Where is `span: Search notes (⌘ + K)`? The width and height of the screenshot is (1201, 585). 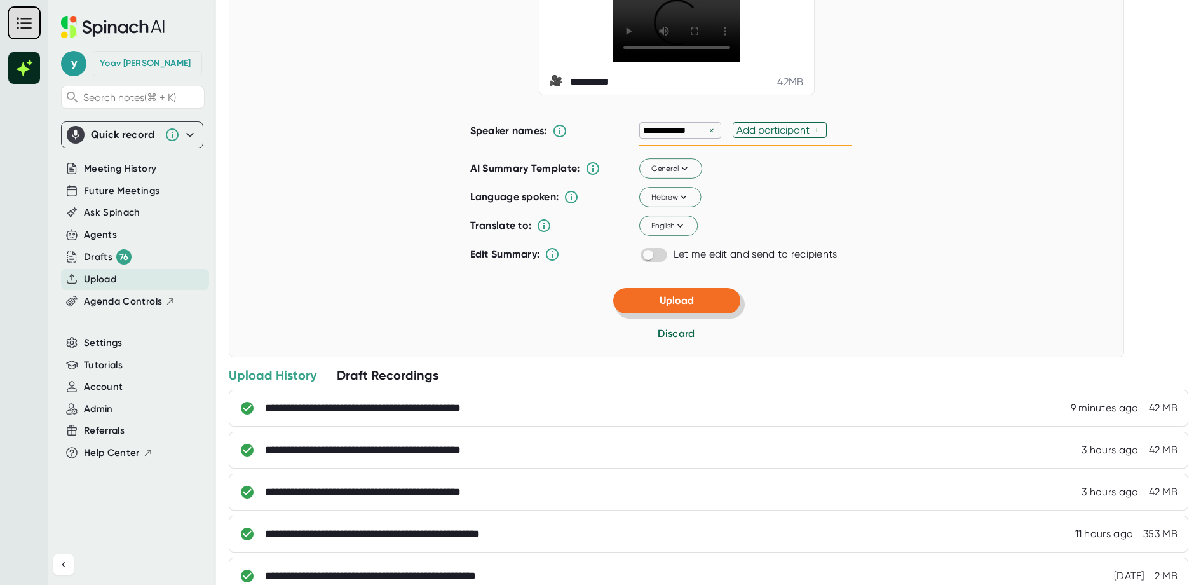 span: Search notes (⌘ + K) is located at coordinates (142, 97).